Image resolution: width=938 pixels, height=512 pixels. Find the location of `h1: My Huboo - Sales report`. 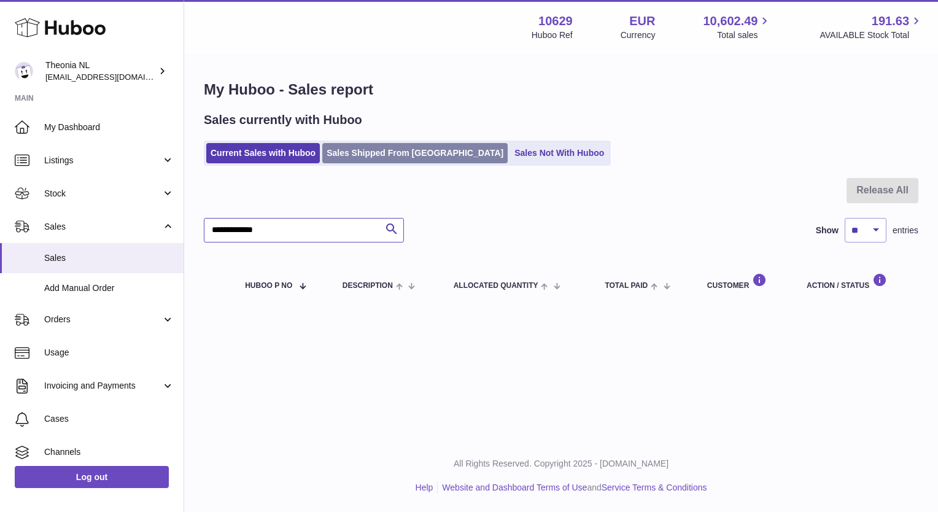

h1: My Huboo - Sales report is located at coordinates (561, 90).